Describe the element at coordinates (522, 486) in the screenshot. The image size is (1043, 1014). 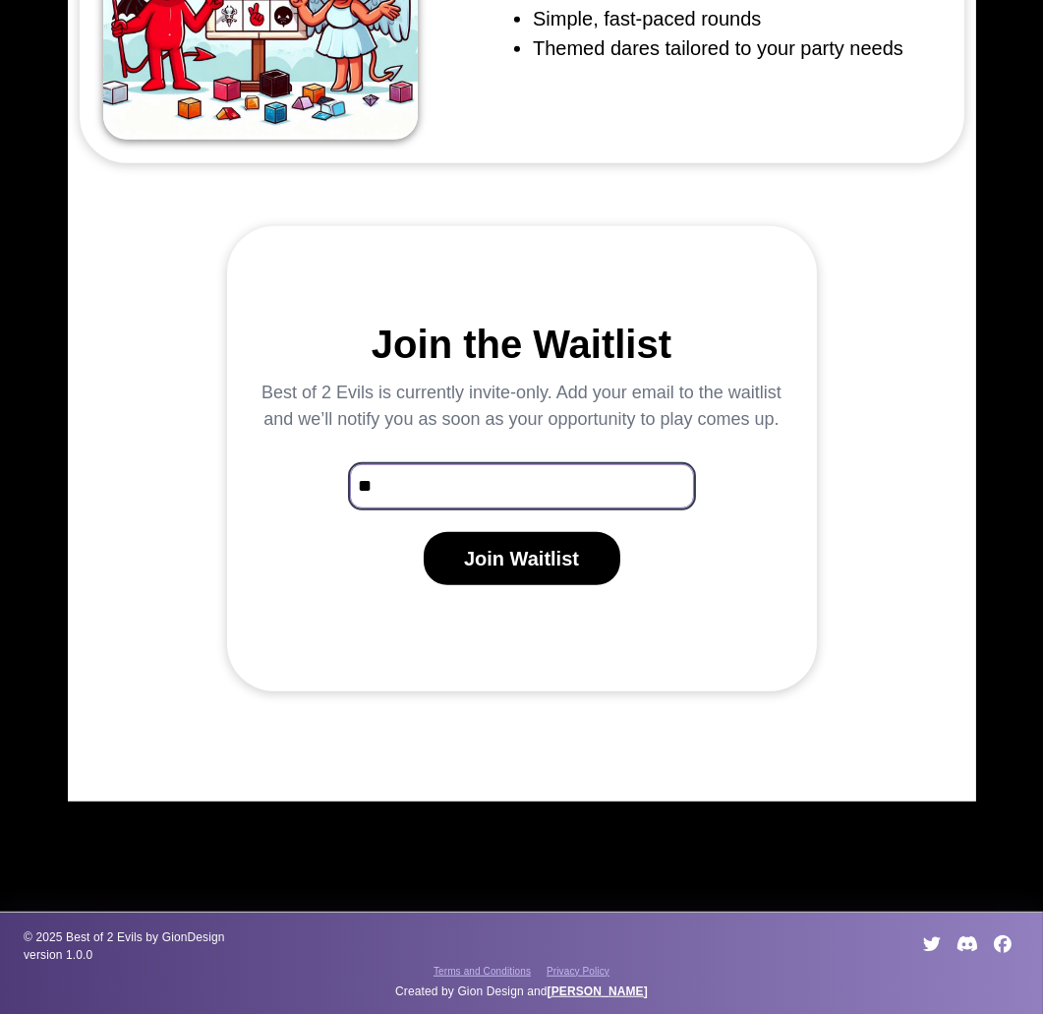
I see `input: Waitlist Email Input` at that location.